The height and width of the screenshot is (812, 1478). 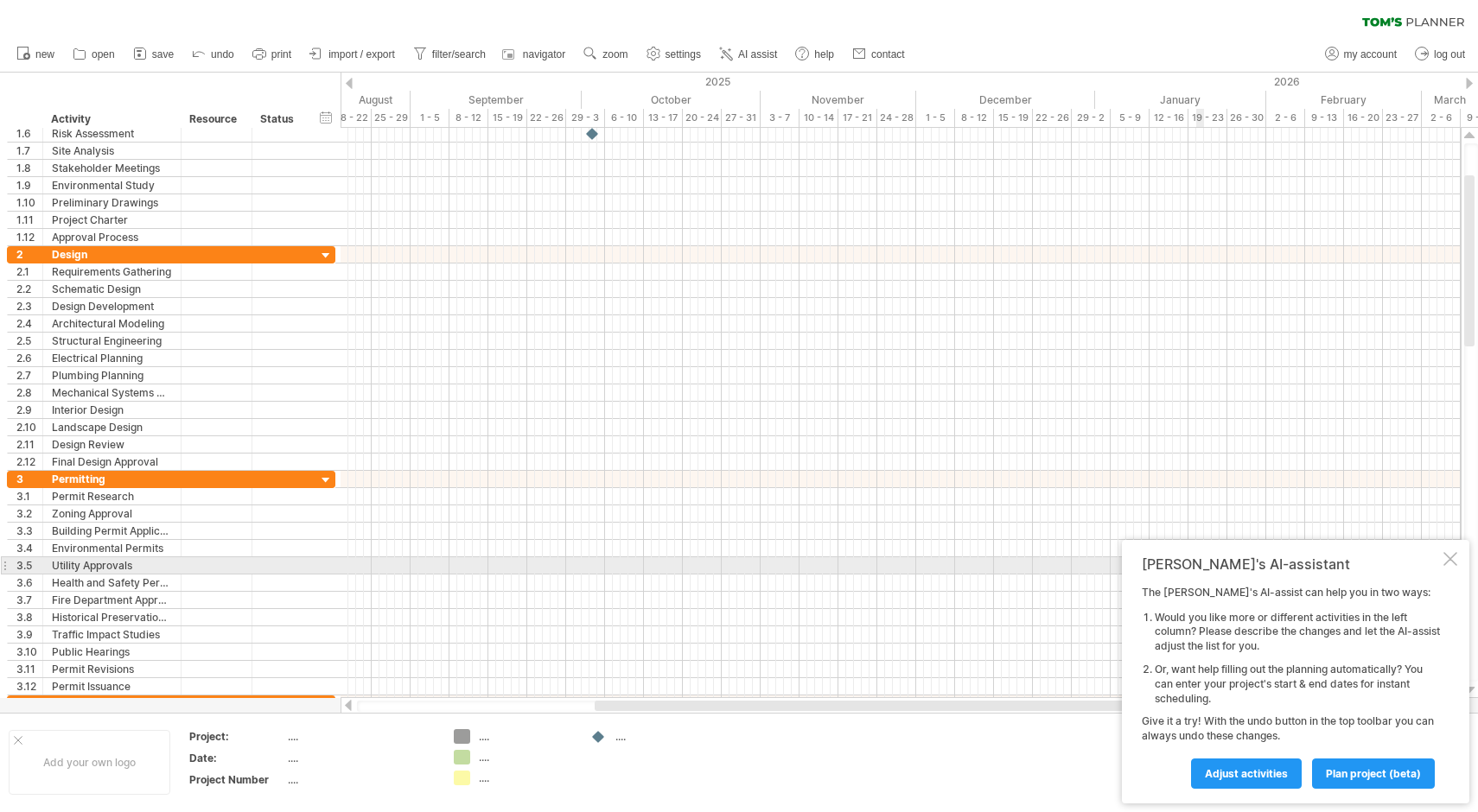 What do you see at coordinates (1402, 117) in the screenshot?
I see `div: 23 - 27` at bounding box center [1402, 117].